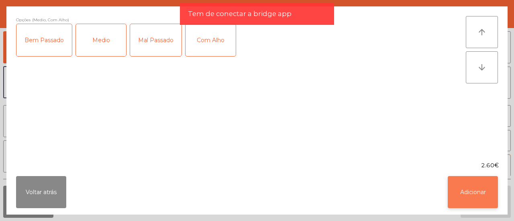 The height and width of the screenshot is (221, 514). I want to click on span: Opções, so click(23, 20).